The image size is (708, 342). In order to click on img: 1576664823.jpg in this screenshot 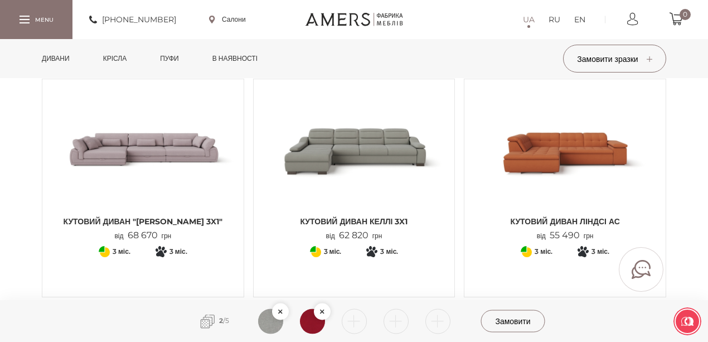, I will do `click(270, 320)`.